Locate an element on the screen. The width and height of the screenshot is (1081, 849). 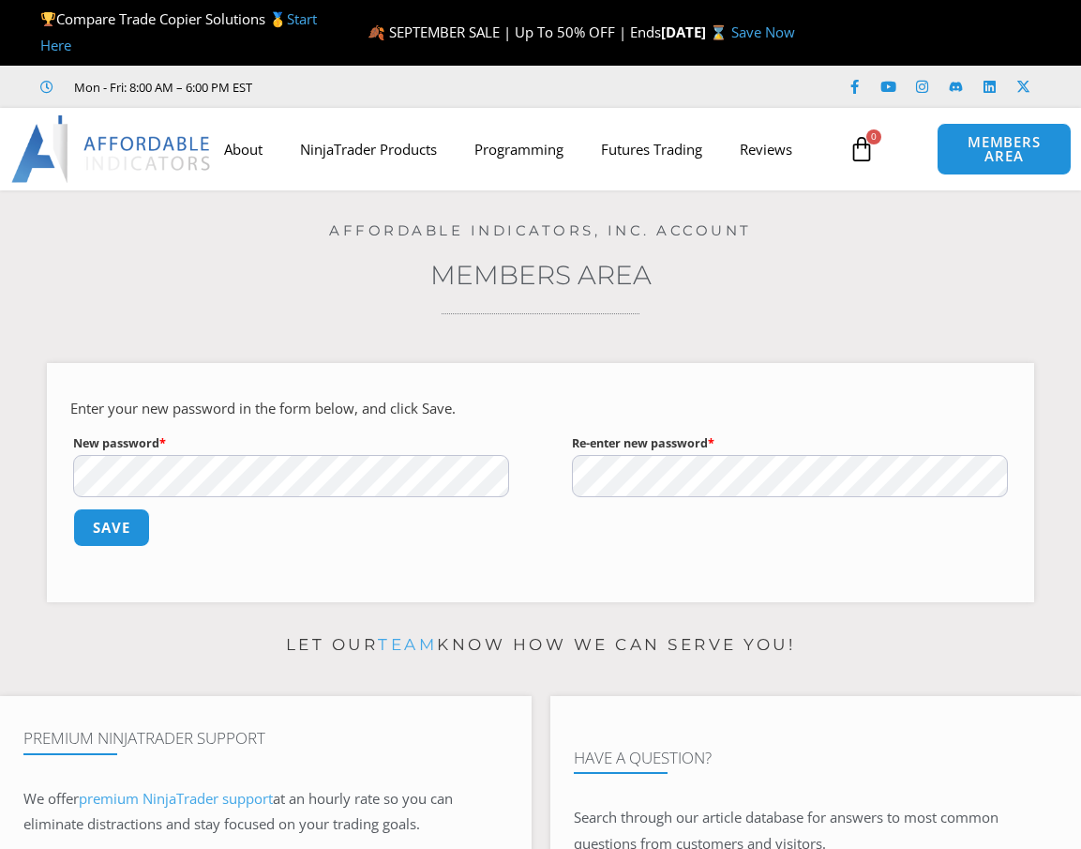
a: team is located at coordinates (407, 644).